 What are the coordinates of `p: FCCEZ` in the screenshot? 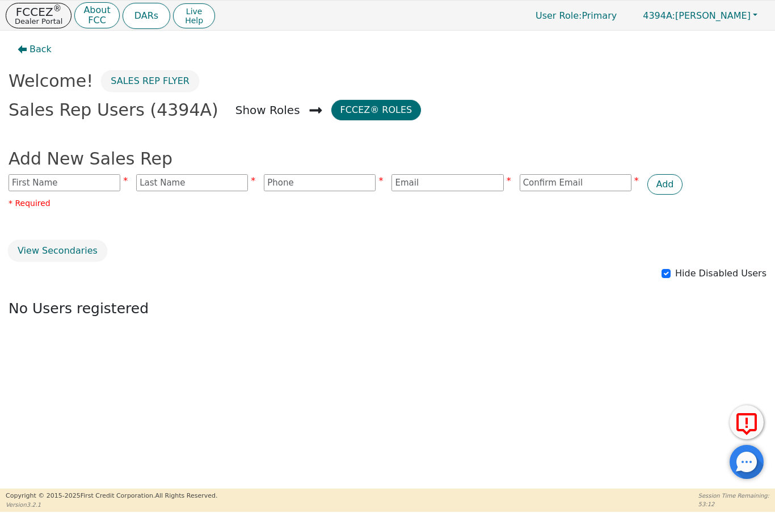 It's located at (39, 12).